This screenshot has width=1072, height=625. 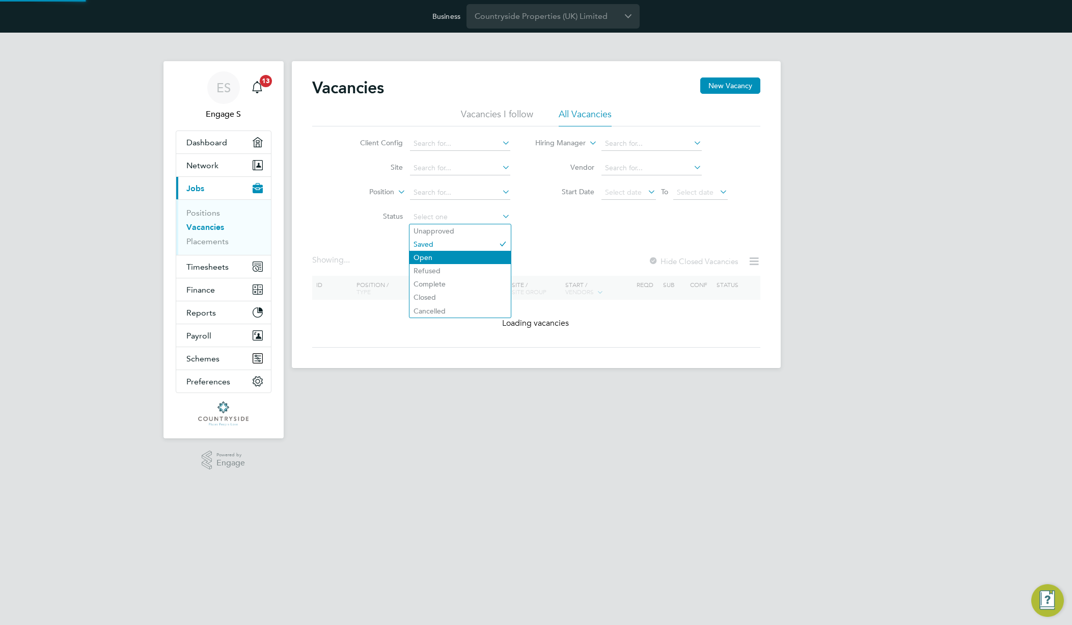 What do you see at coordinates (731, 86) in the screenshot?
I see `button: New Vacancy` at bounding box center [731, 86].